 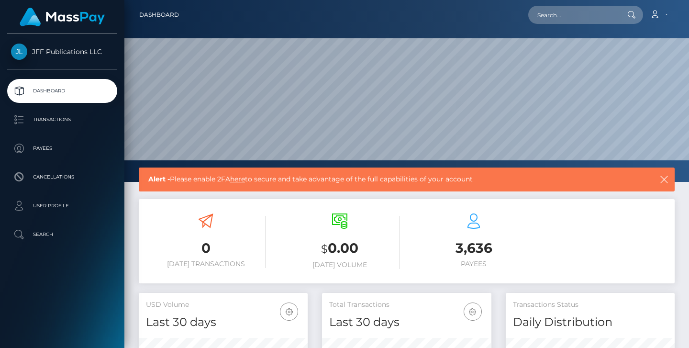 What do you see at coordinates (406, 305) in the screenshot?
I see `h5: Total Transactions` at bounding box center [406, 305].